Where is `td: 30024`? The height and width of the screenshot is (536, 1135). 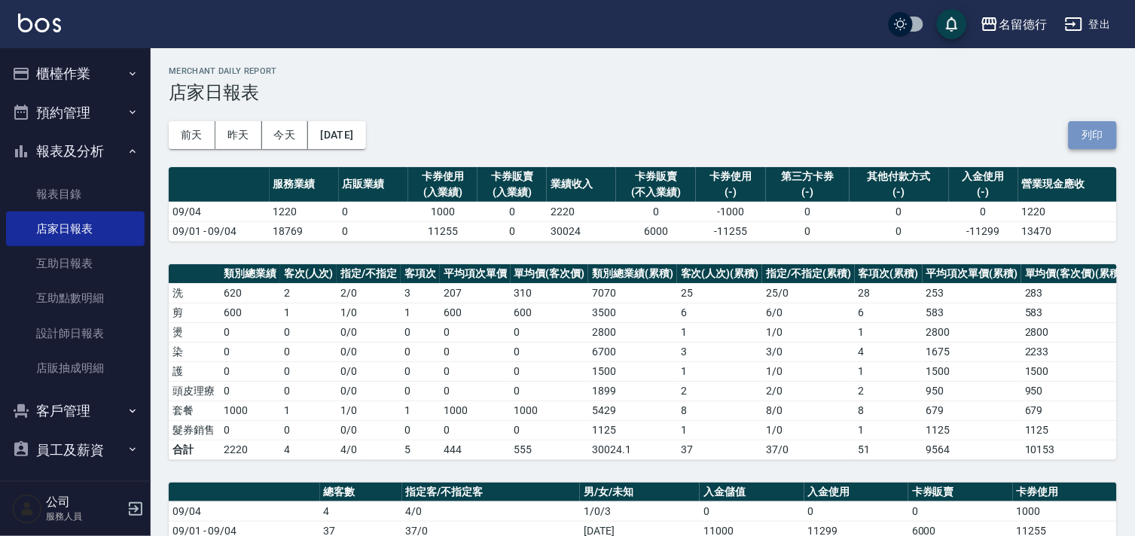
td: 30024 is located at coordinates (582, 231).